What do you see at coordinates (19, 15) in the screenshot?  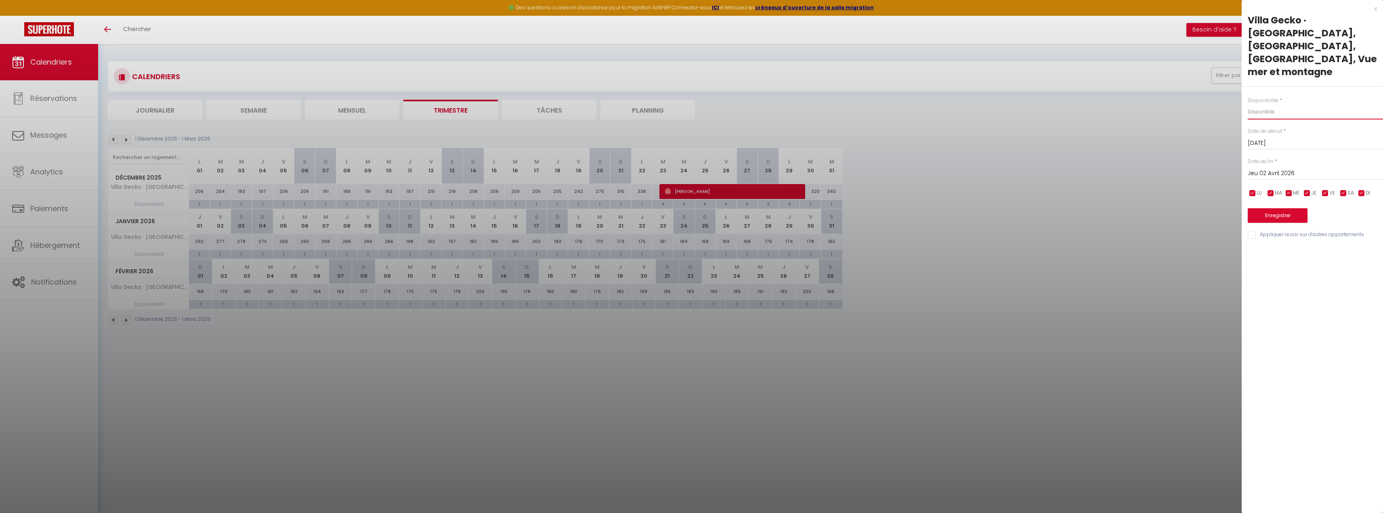 I see `button: Ouvrir le widget de chat LiveChat` at bounding box center [19, 15].